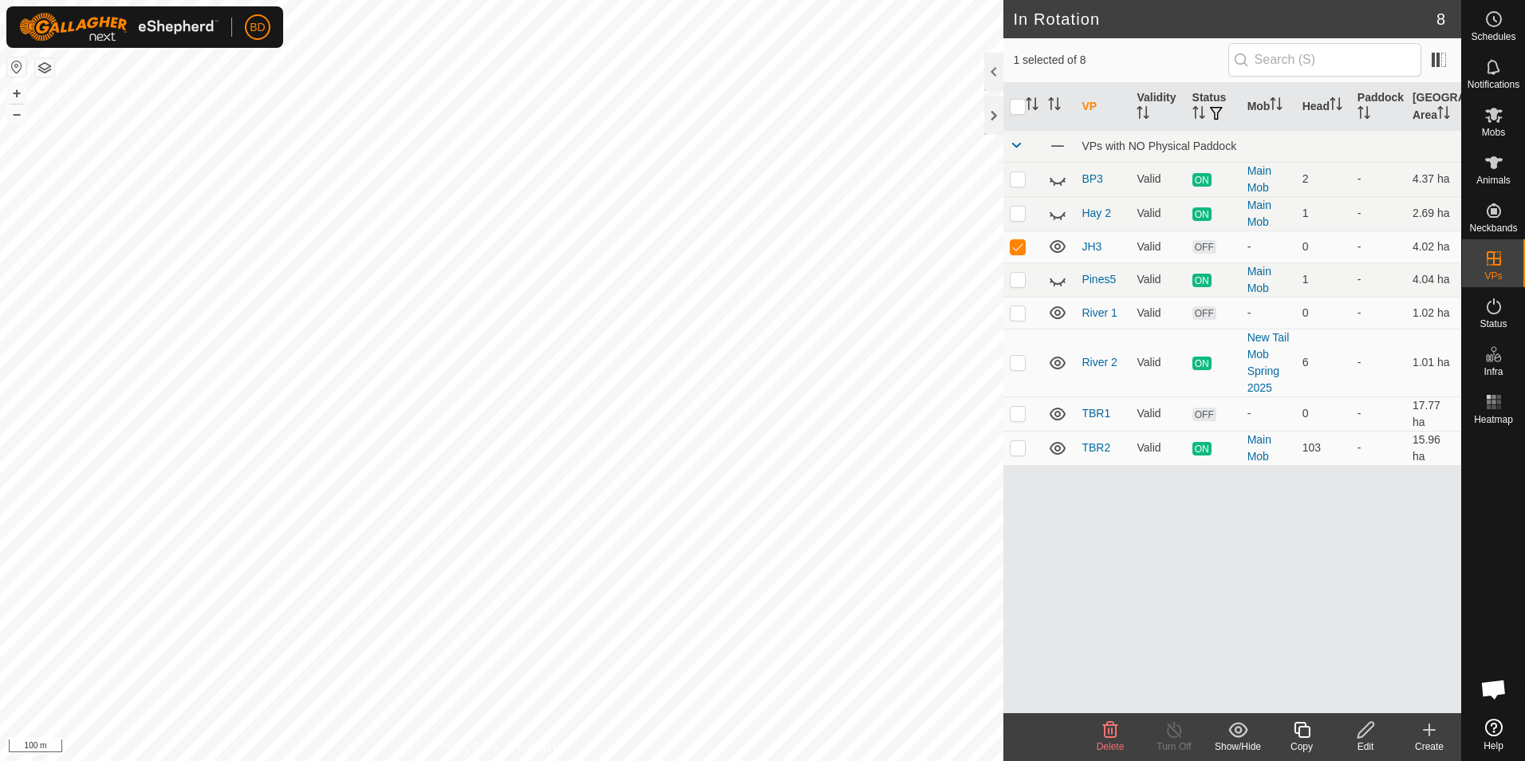 The width and height of the screenshot is (1525, 761). What do you see at coordinates (45, 68) in the screenshot?
I see `button: Map Layers` at bounding box center [45, 68].